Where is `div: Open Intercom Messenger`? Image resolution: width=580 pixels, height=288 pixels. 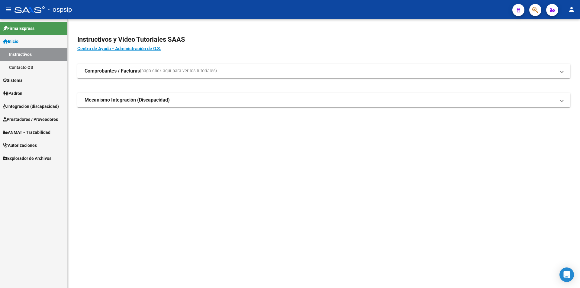
div: Open Intercom Messenger is located at coordinates (567, 275).